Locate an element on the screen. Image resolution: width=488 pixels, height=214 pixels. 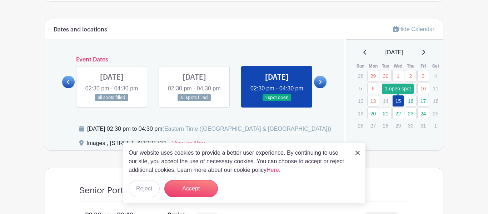
p: 14 is located at coordinates (386, 101).